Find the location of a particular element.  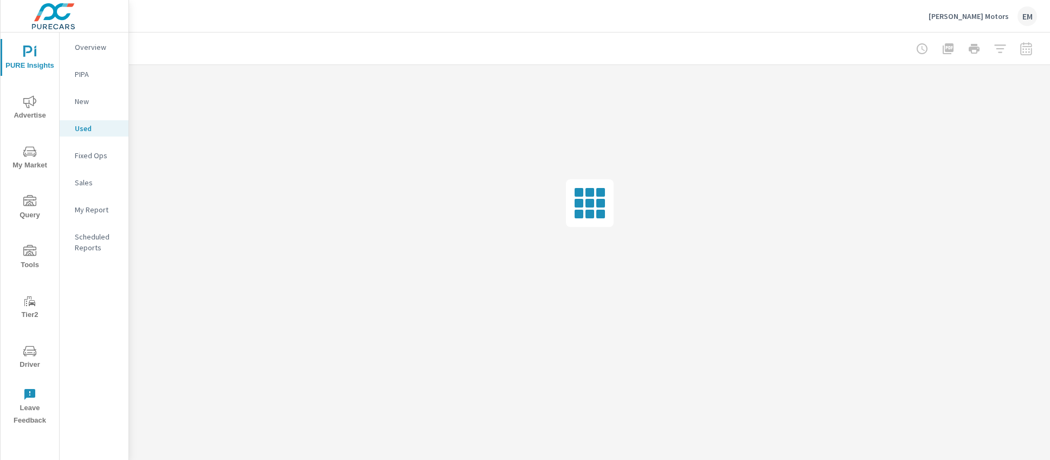

p: Fixed Ops is located at coordinates (97, 156).